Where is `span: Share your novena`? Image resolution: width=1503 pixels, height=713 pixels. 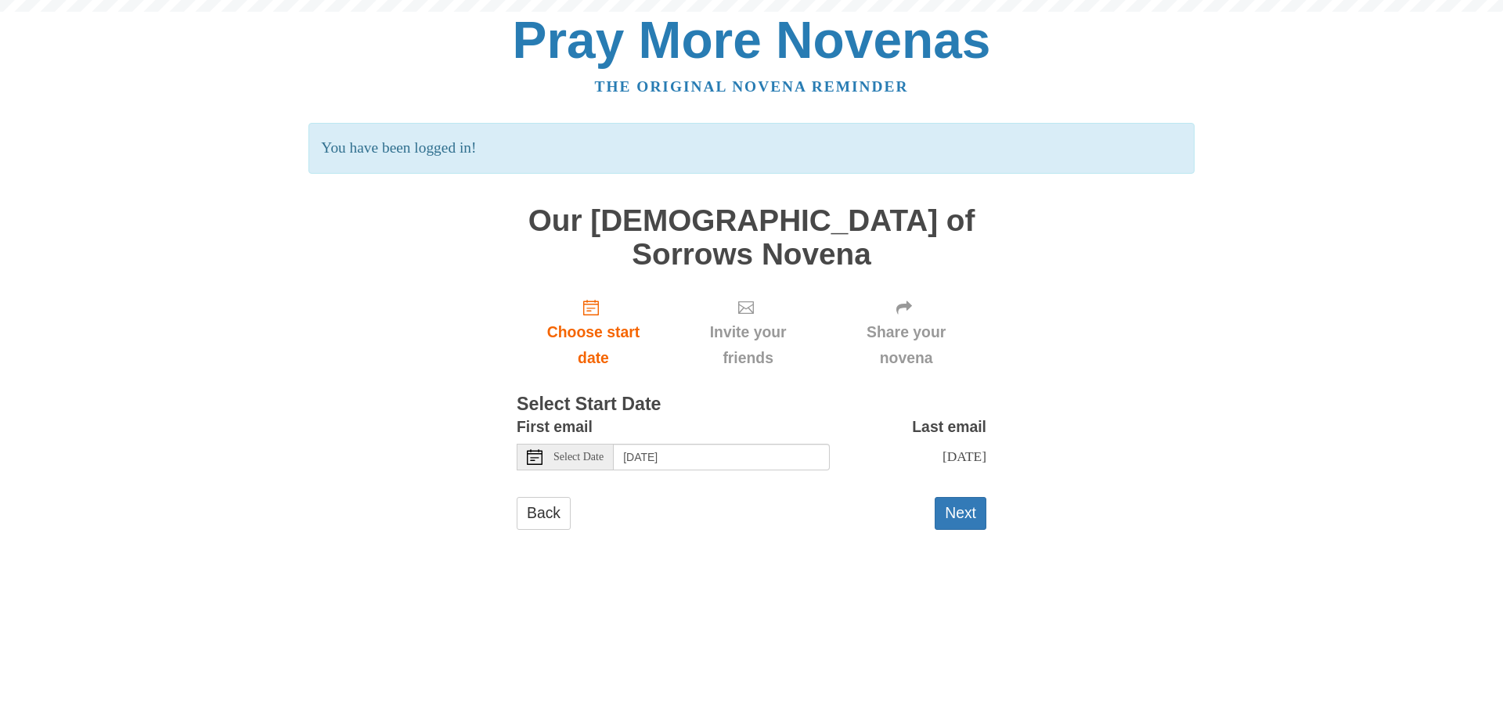
span: Share your novena is located at coordinates (906, 345).